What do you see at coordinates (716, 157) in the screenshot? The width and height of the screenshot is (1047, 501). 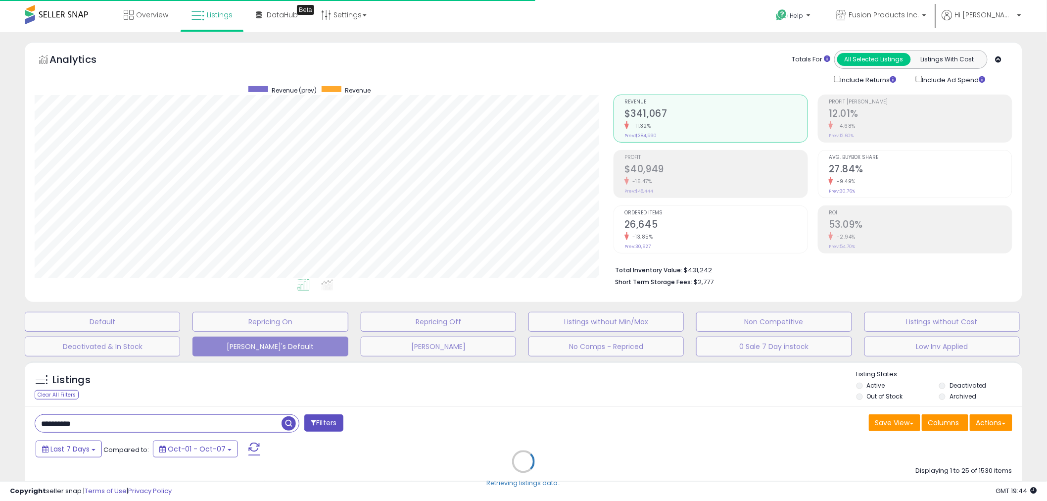 I see `span: Profit` at bounding box center [716, 157].